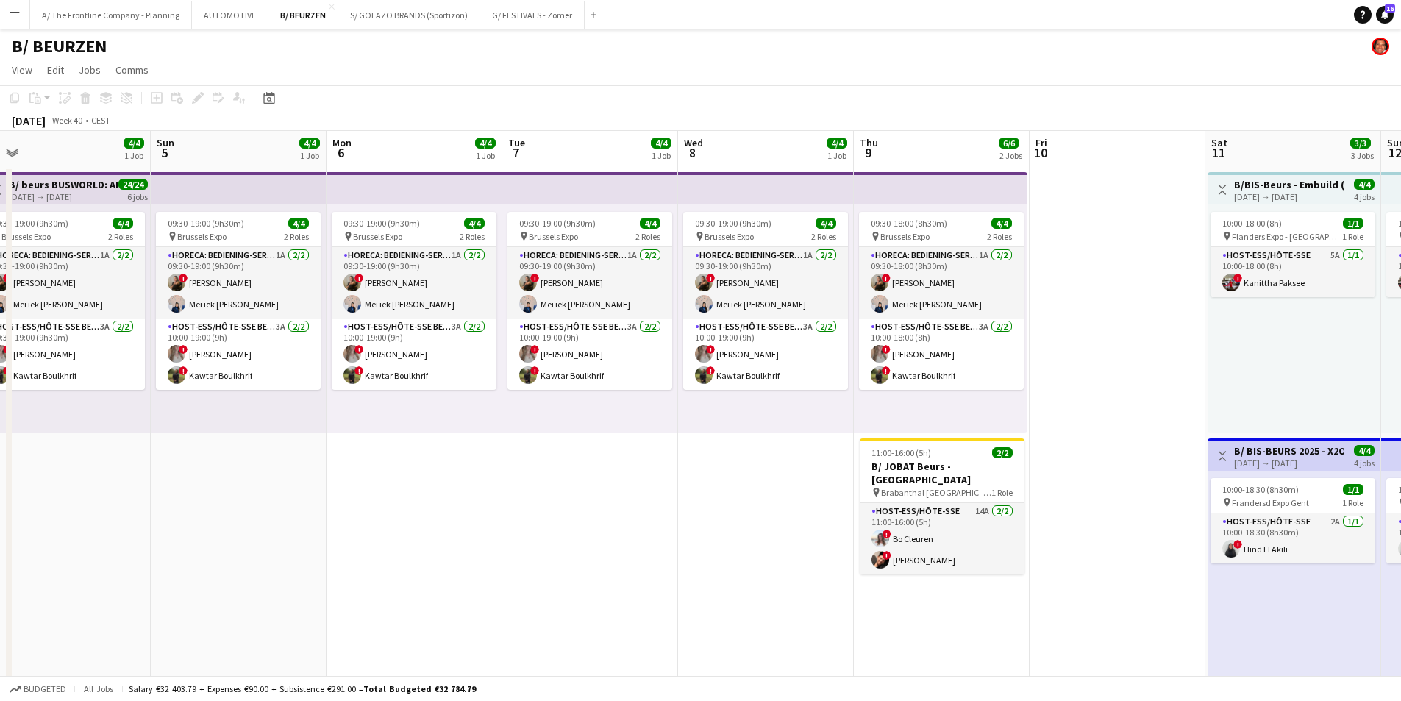 This screenshot has height=701, width=1401. I want to click on span: Week 40, so click(67, 120).